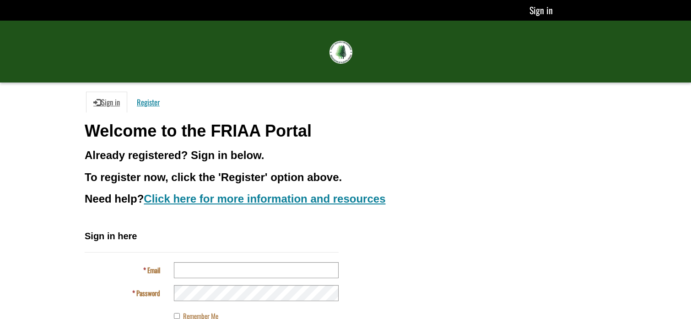  I want to click on span: Sign in here, so click(111, 236).